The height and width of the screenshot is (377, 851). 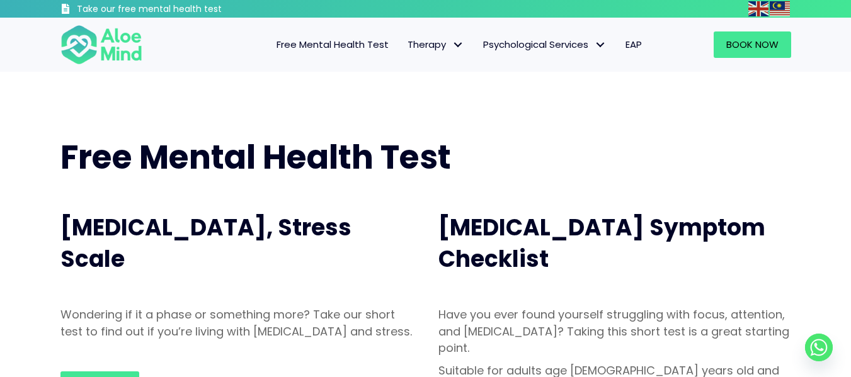 What do you see at coordinates (436, 44) in the screenshot?
I see `span: Therapy` at bounding box center [436, 44].